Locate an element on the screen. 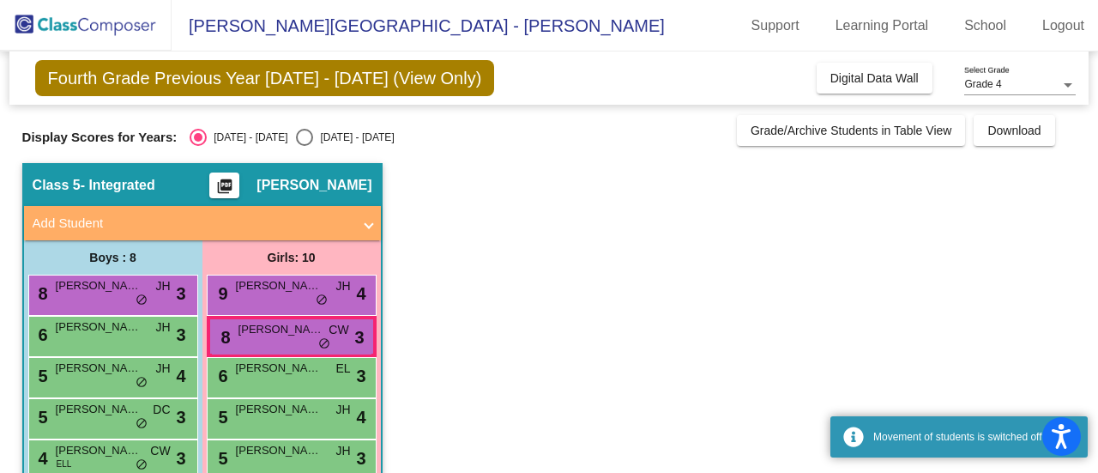 The height and width of the screenshot is (473, 1098). mat-radio-group: Select an option is located at coordinates (292, 137).